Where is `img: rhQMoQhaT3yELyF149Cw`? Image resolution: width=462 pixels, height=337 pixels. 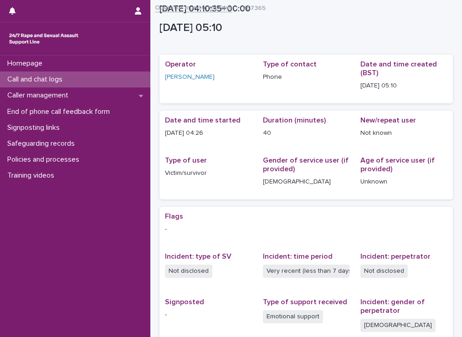 img: rhQMoQhaT3yELyF149Cw is located at coordinates (44, 39).